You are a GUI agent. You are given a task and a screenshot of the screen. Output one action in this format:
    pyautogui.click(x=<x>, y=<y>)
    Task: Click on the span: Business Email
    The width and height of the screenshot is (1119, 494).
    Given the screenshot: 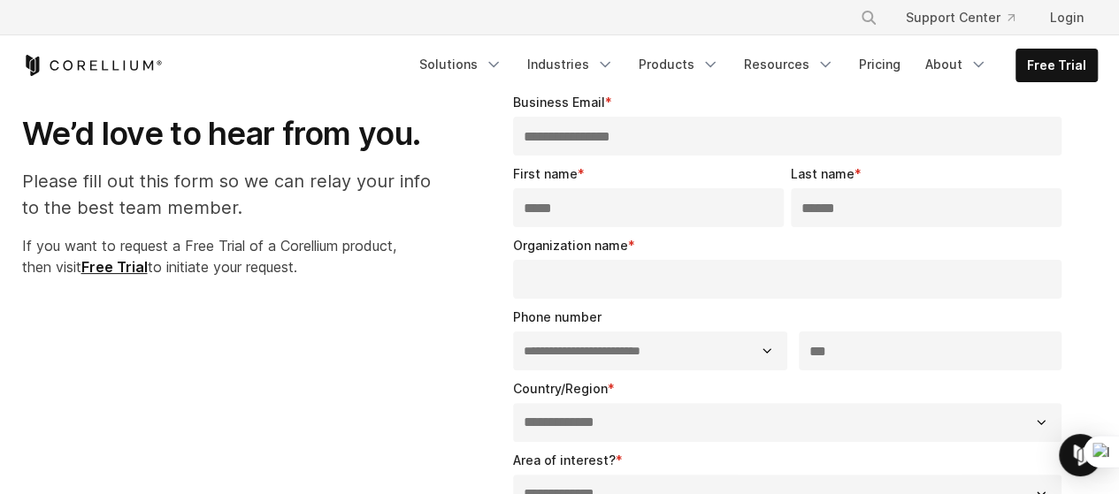 What is the action you would take?
    pyautogui.click(x=559, y=102)
    